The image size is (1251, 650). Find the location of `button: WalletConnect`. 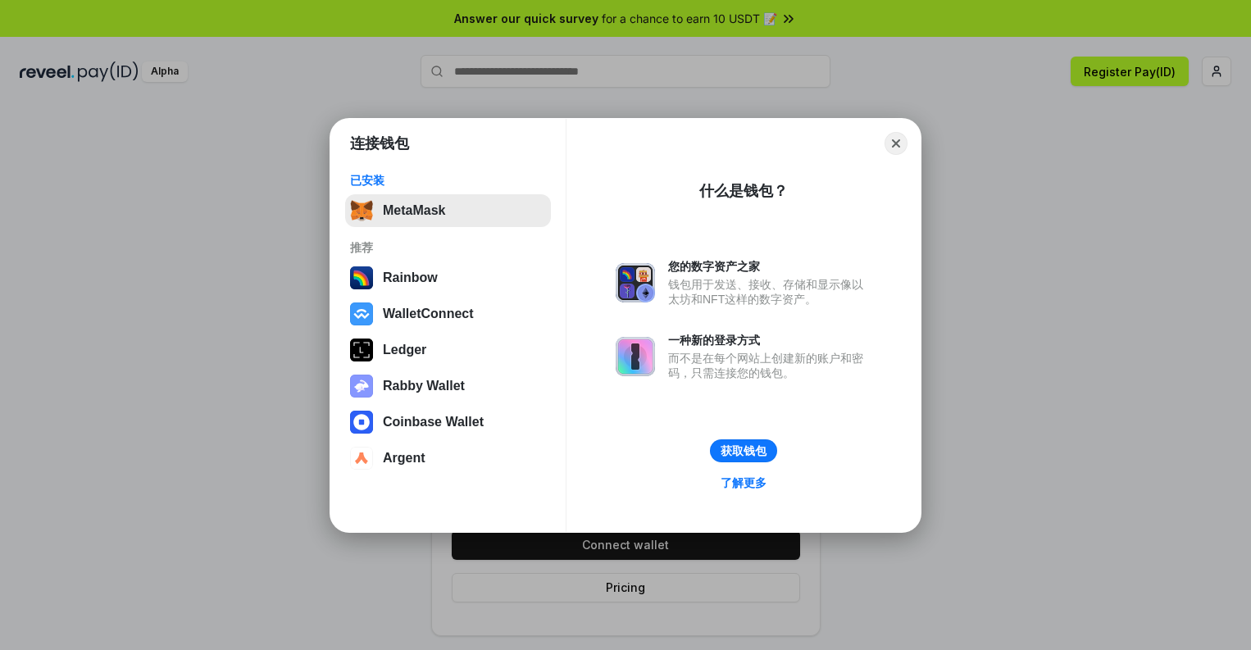

button: WalletConnect is located at coordinates (447, 314).